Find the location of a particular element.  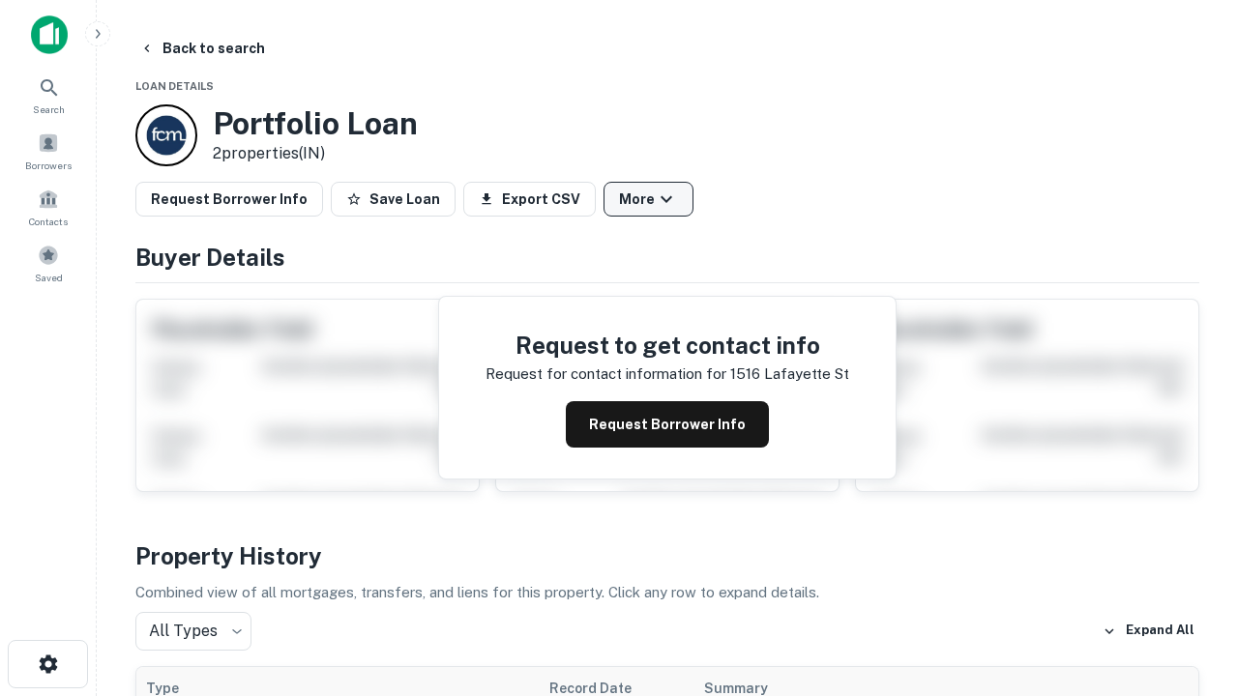

button: Expand All is located at coordinates (1148, 632).